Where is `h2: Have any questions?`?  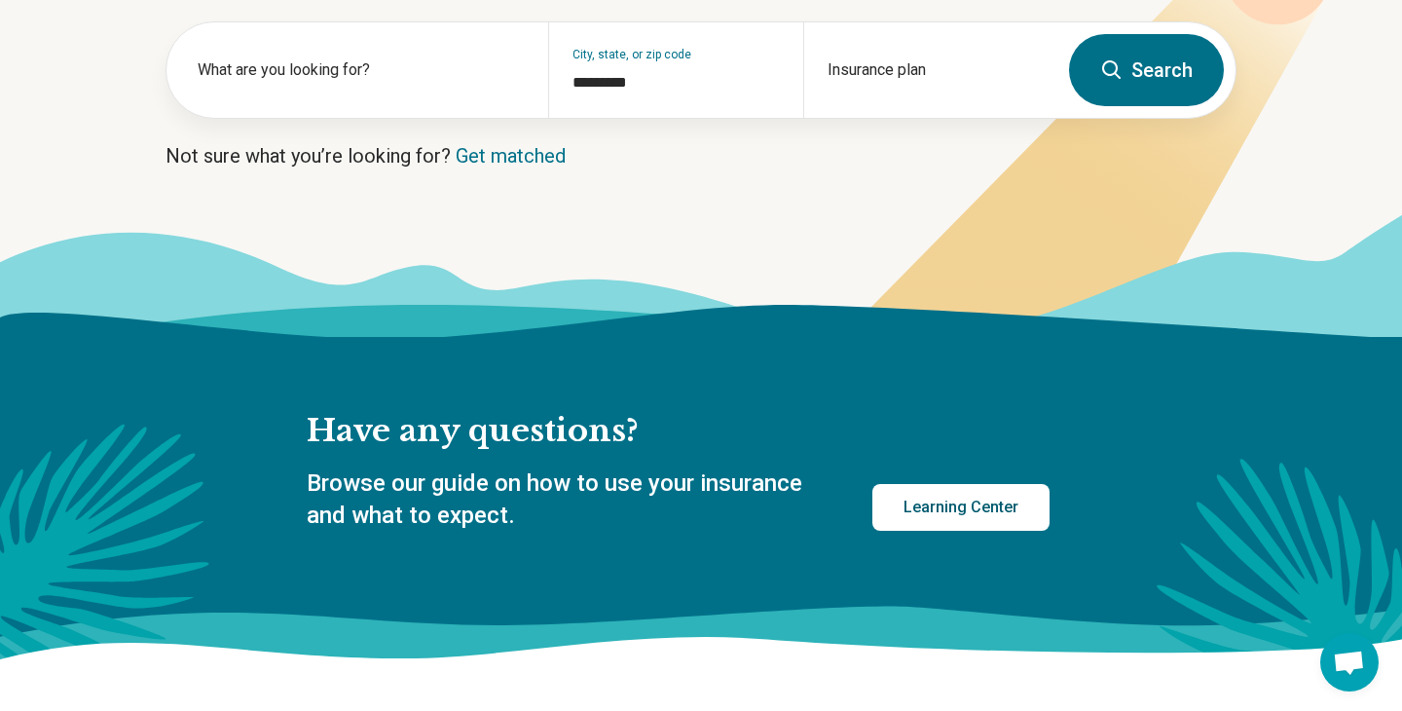
h2: Have any questions? is located at coordinates (678, 431).